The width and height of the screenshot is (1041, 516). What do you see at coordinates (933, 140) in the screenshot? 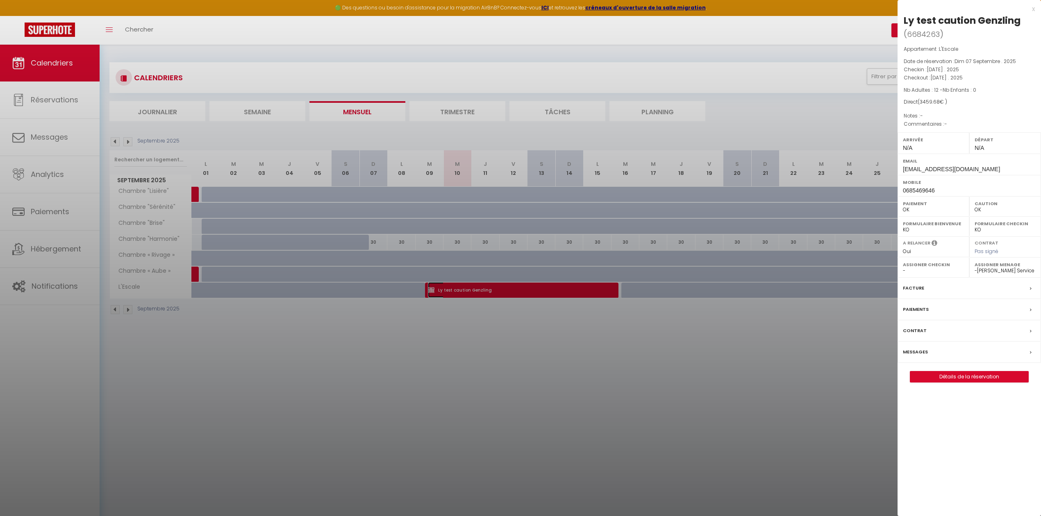
I see `label: Arrivée` at bounding box center [933, 140].